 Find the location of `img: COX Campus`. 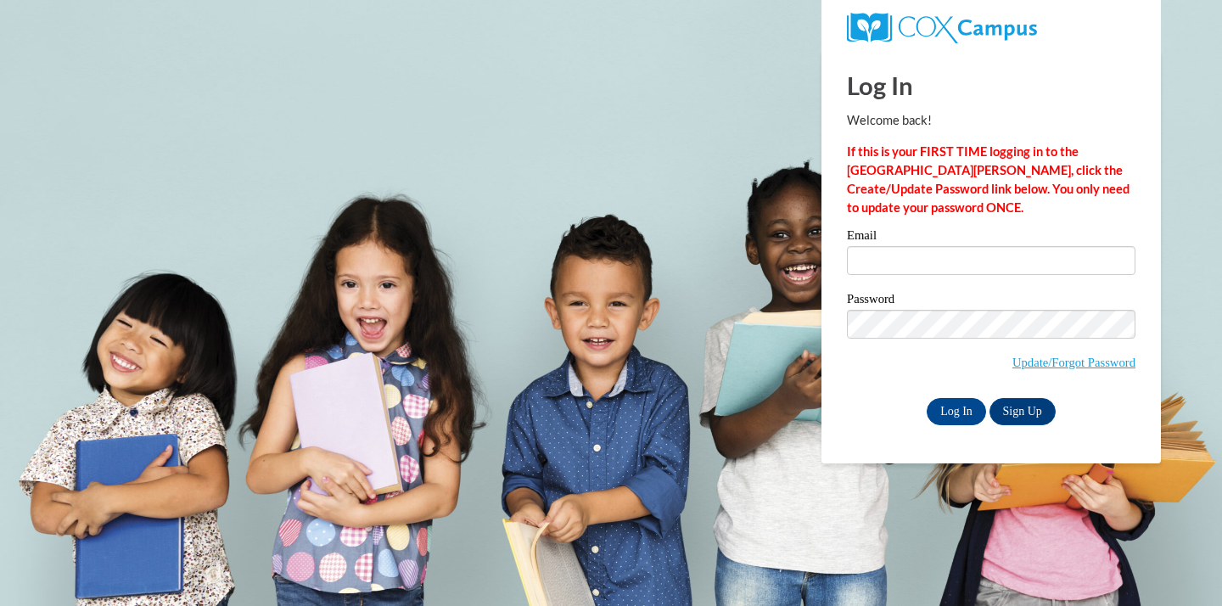

img: COX Campus is located at coordinates (942, 28).